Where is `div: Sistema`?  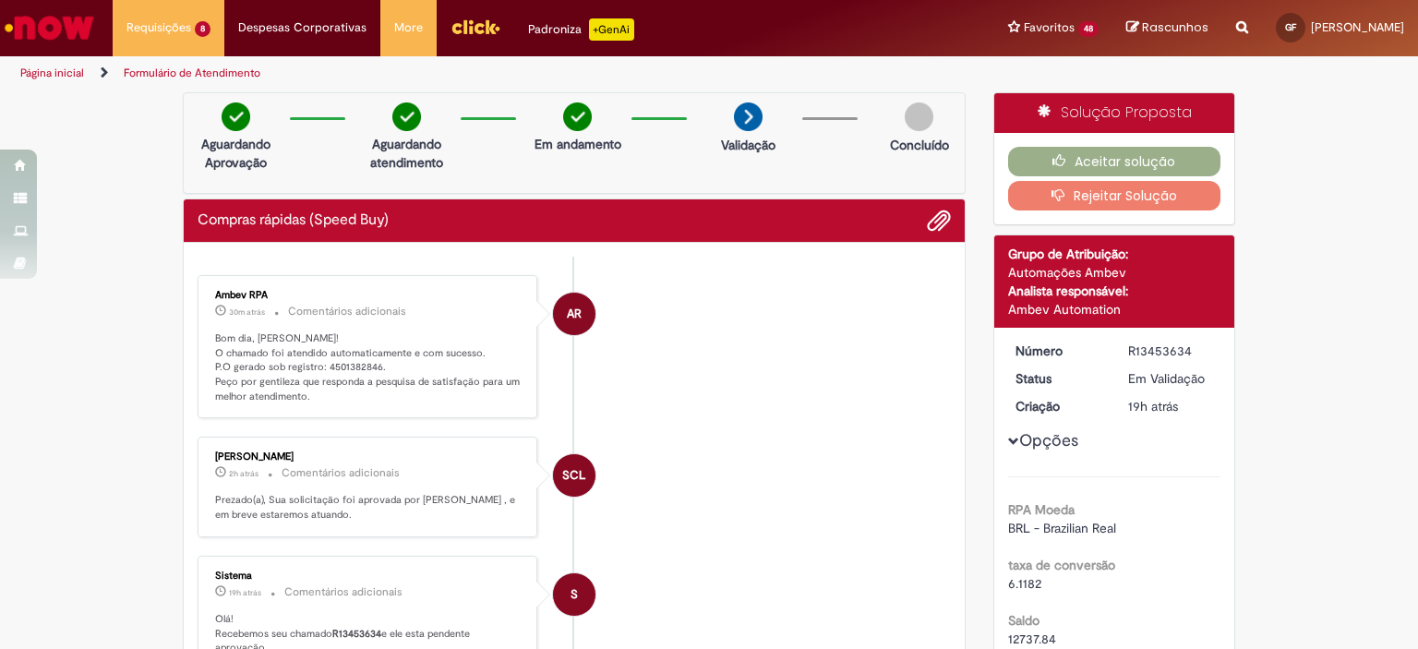 div: Sistema is located at coordinates (368, 576).